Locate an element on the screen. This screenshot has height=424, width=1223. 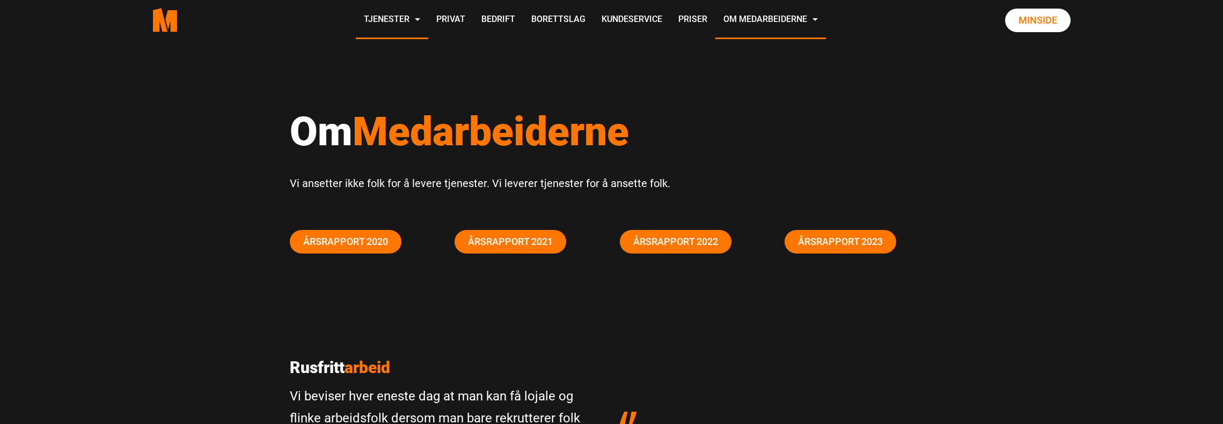
h1: Om is located at coordinates (612, 131).